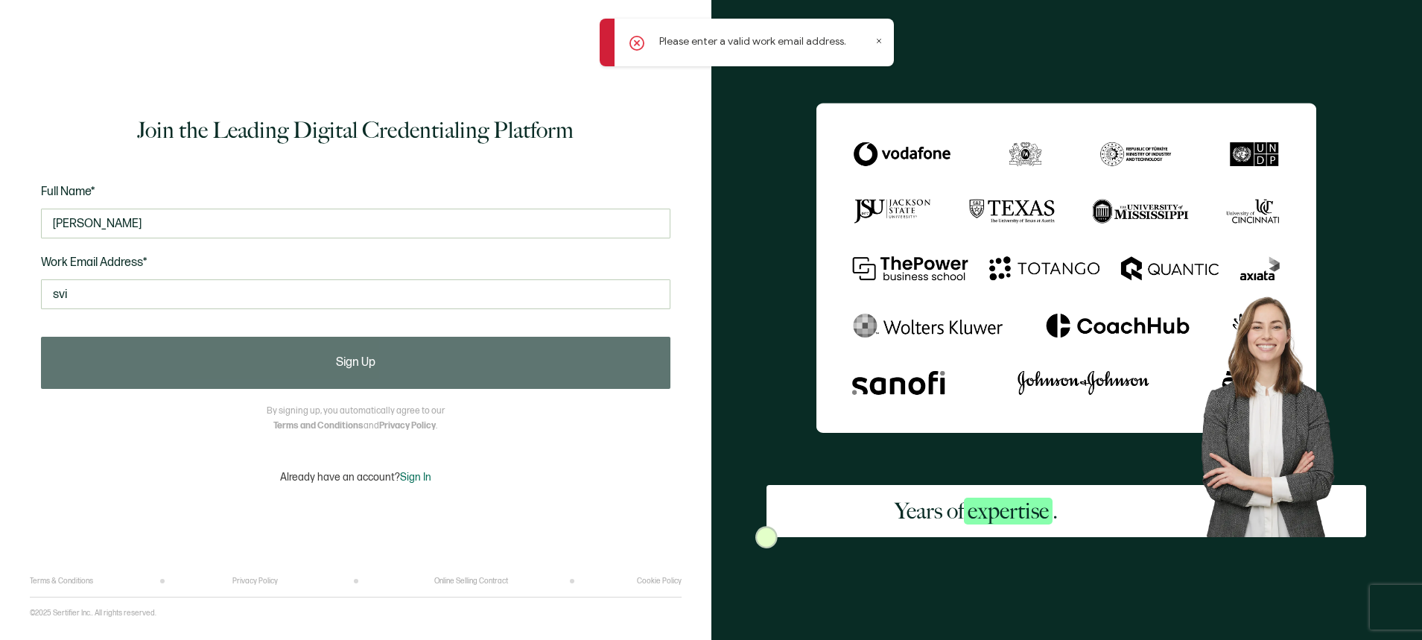 The width and height of the screenshot is (1422, 640). Describe the element at coordinates (355, 130) in the screenshot. I see `h1: Join the Leading Digital Credentialing Platform` at that location.